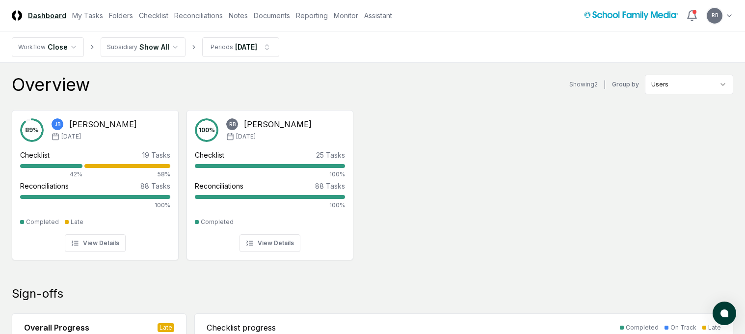 The height and width of the screenshot is (334, 745). I want to click on span: JB, so click(57, 124).